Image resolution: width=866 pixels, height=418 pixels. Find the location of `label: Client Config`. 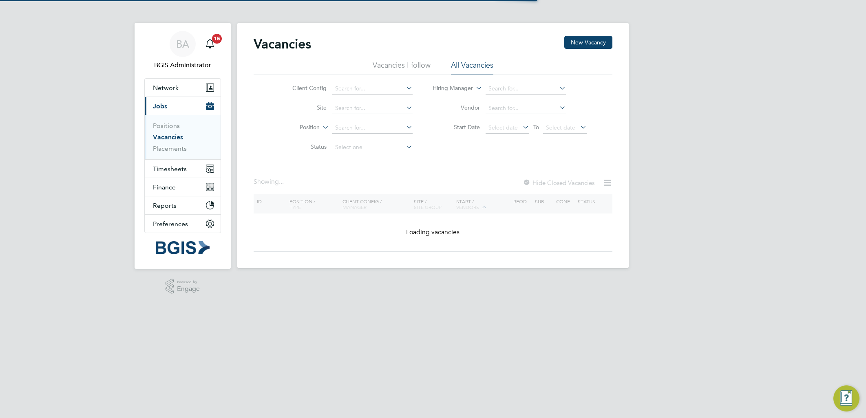

label: Client Config is located at coordinates (303, 88).